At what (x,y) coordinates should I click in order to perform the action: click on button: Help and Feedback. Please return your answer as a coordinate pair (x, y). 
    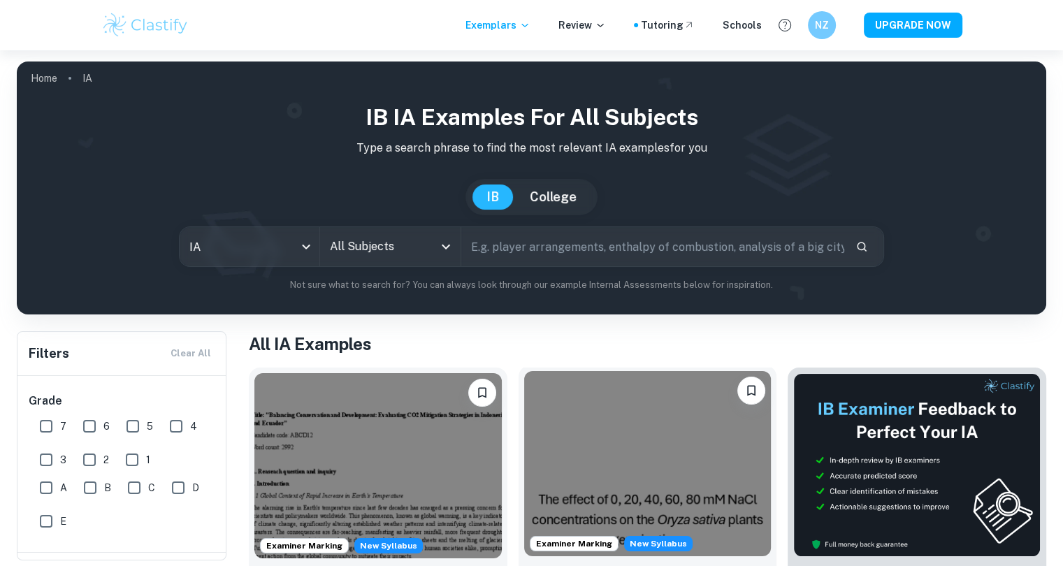
    Looking at the image, I should click on (785, 25).